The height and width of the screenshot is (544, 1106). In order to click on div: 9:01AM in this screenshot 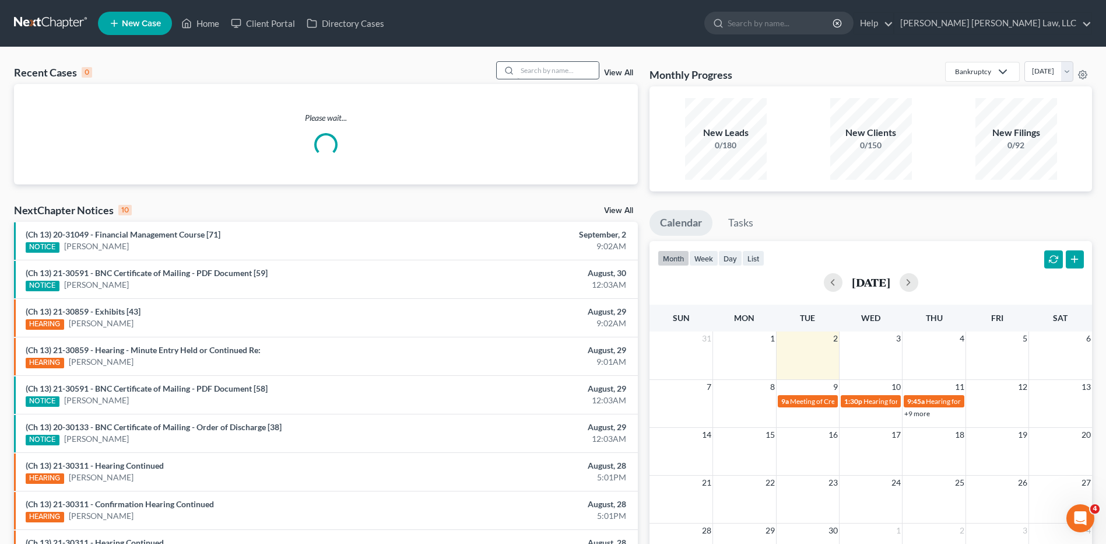, I will do `click(530, 362)`.